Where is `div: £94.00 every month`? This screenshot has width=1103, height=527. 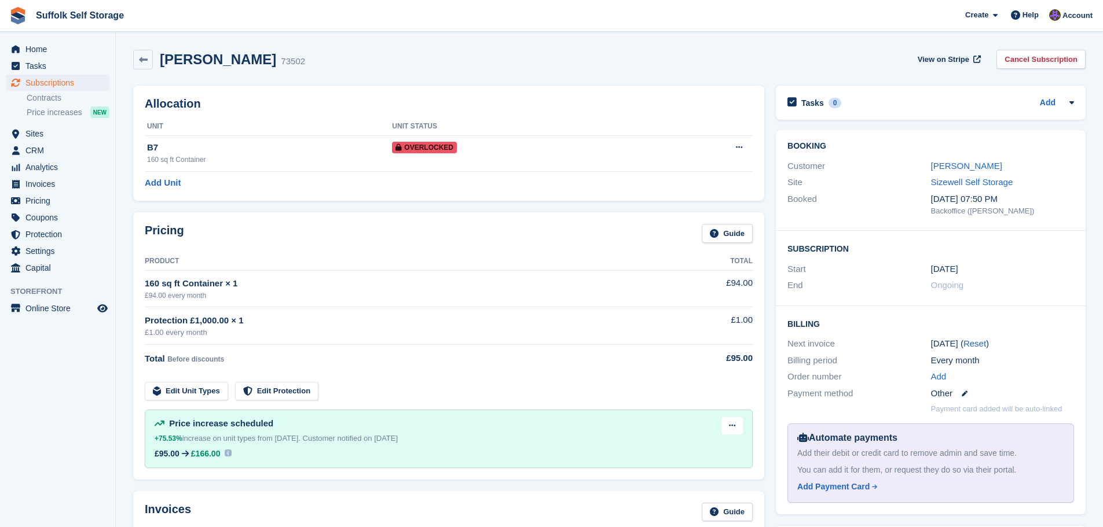
div: £94.00 every month is located at coordinates (408, 296).